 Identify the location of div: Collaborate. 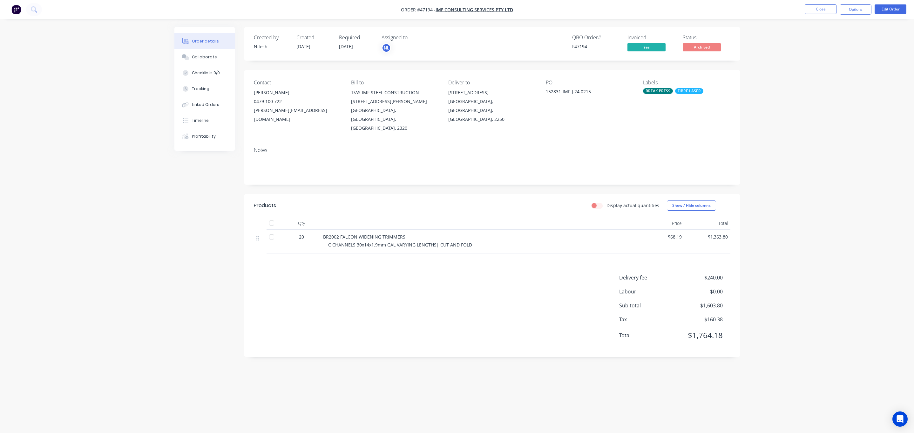
(204, 57).